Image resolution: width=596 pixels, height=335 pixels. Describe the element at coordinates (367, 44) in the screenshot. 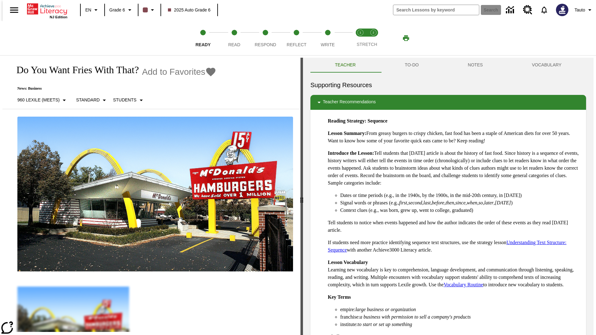

I see `span: STRETCH` at that location.